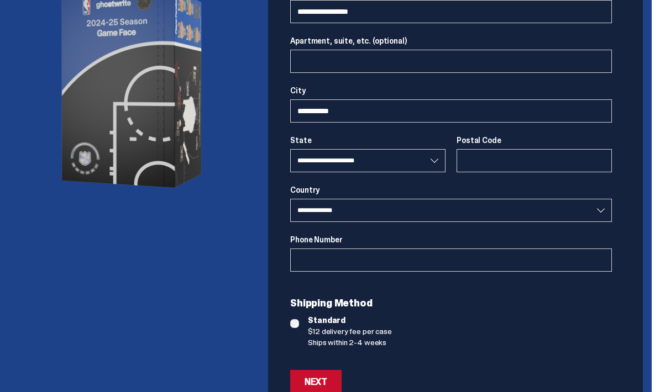  I want to click on label: Postal Code, so click(534, 140).